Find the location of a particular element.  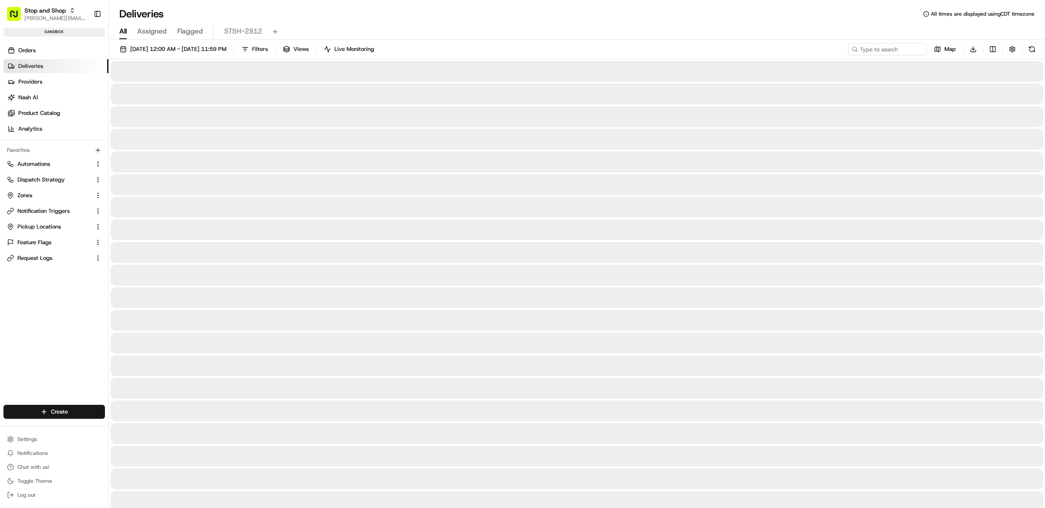

button: Stop and Shop is located at coordinates (45, 10).